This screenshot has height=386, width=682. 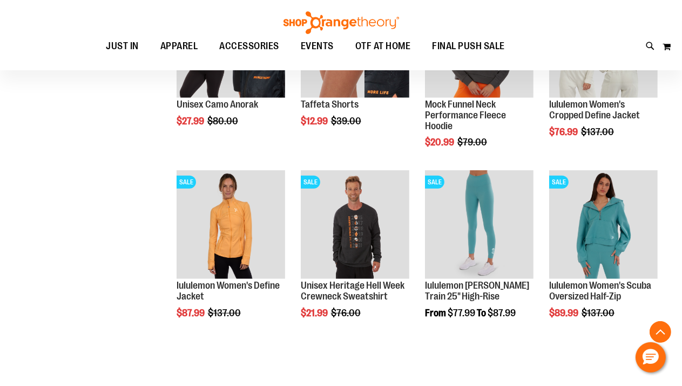 What do you see at coordinates (315, 313) in the screenshot?
I see `span: $21.99` at bounding box center [315, 313].